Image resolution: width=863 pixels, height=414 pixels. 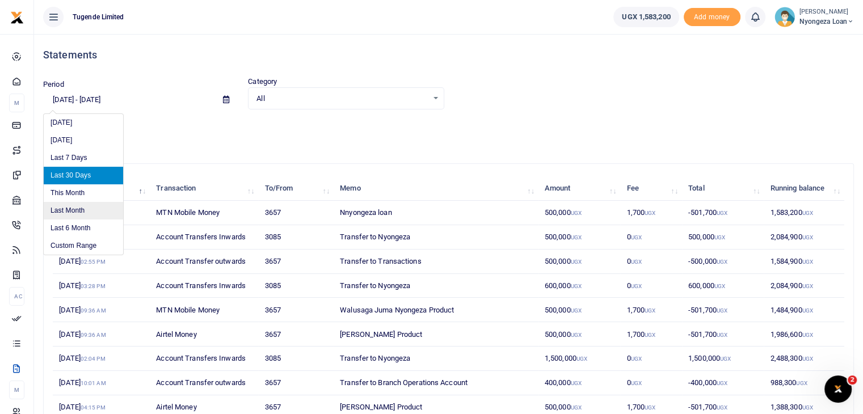 I want to click on span: Add money, so click(x=712, y=17).